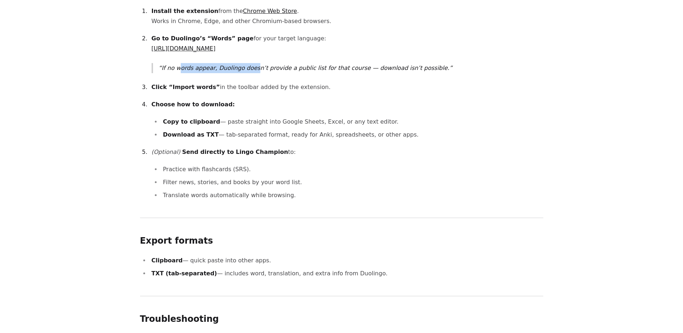 The width and height of the screenshot is (683, 333). I want to click on li: — includes word, translation, and extra info from Duolingo., so click(346, 273).